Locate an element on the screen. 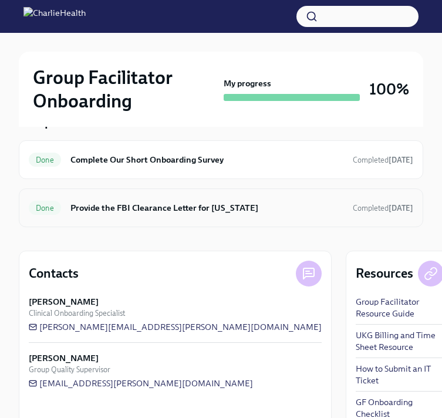  strong: My progress is located at coordinates (247, 83).